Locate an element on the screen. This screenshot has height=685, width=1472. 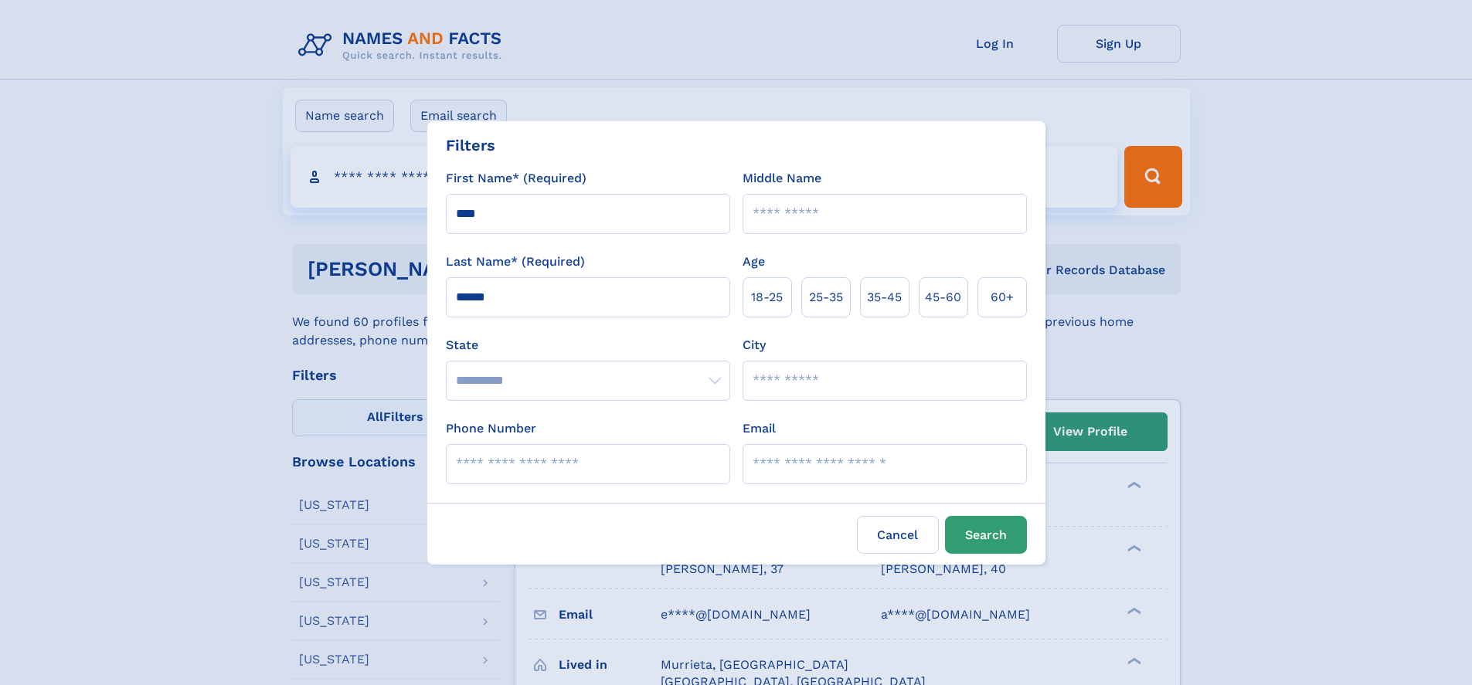
label: Phone Number is located at coordinates (491, 429).